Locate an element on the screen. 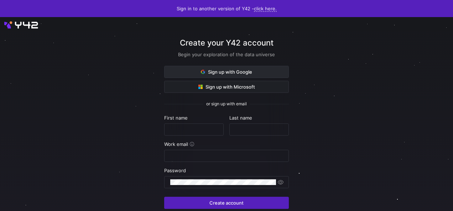 Image resolution: width=453 pixels, height=211 pixels. span: Work email is located at coordinates (176, 144).